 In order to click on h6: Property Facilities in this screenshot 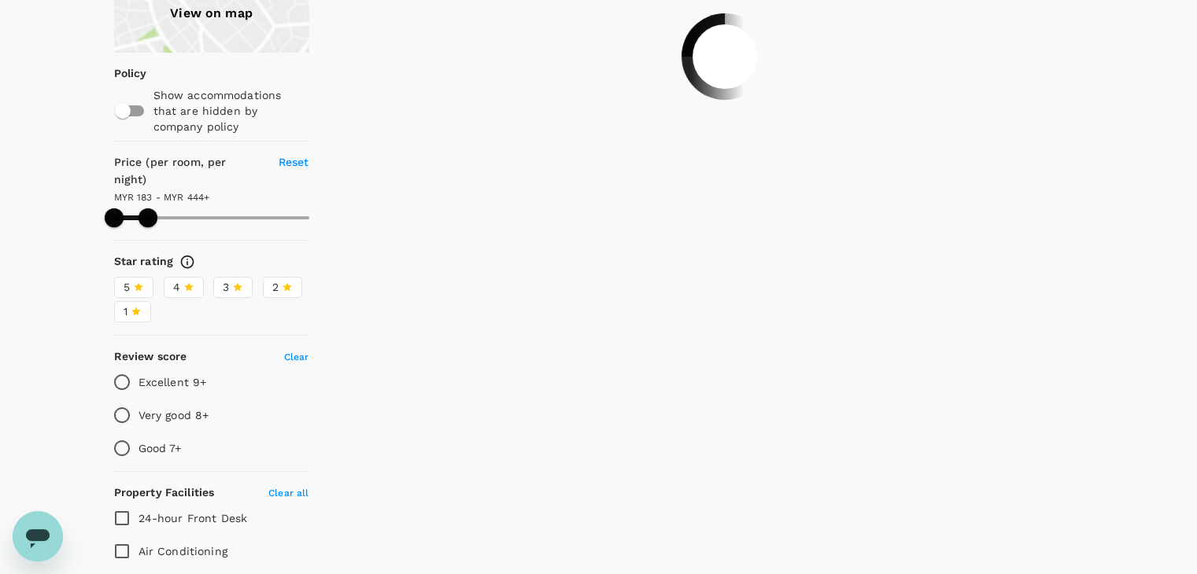, I will do `click(164, 493)`.